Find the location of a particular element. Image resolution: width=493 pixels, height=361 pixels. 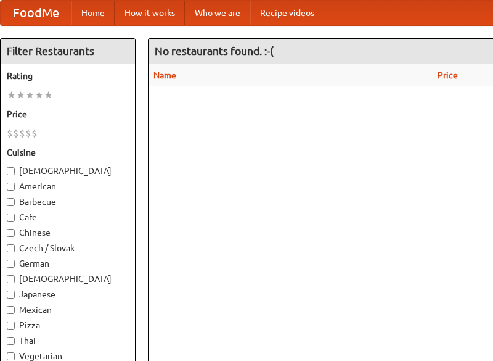

a: Who we are is located at coordinates (218, 13).